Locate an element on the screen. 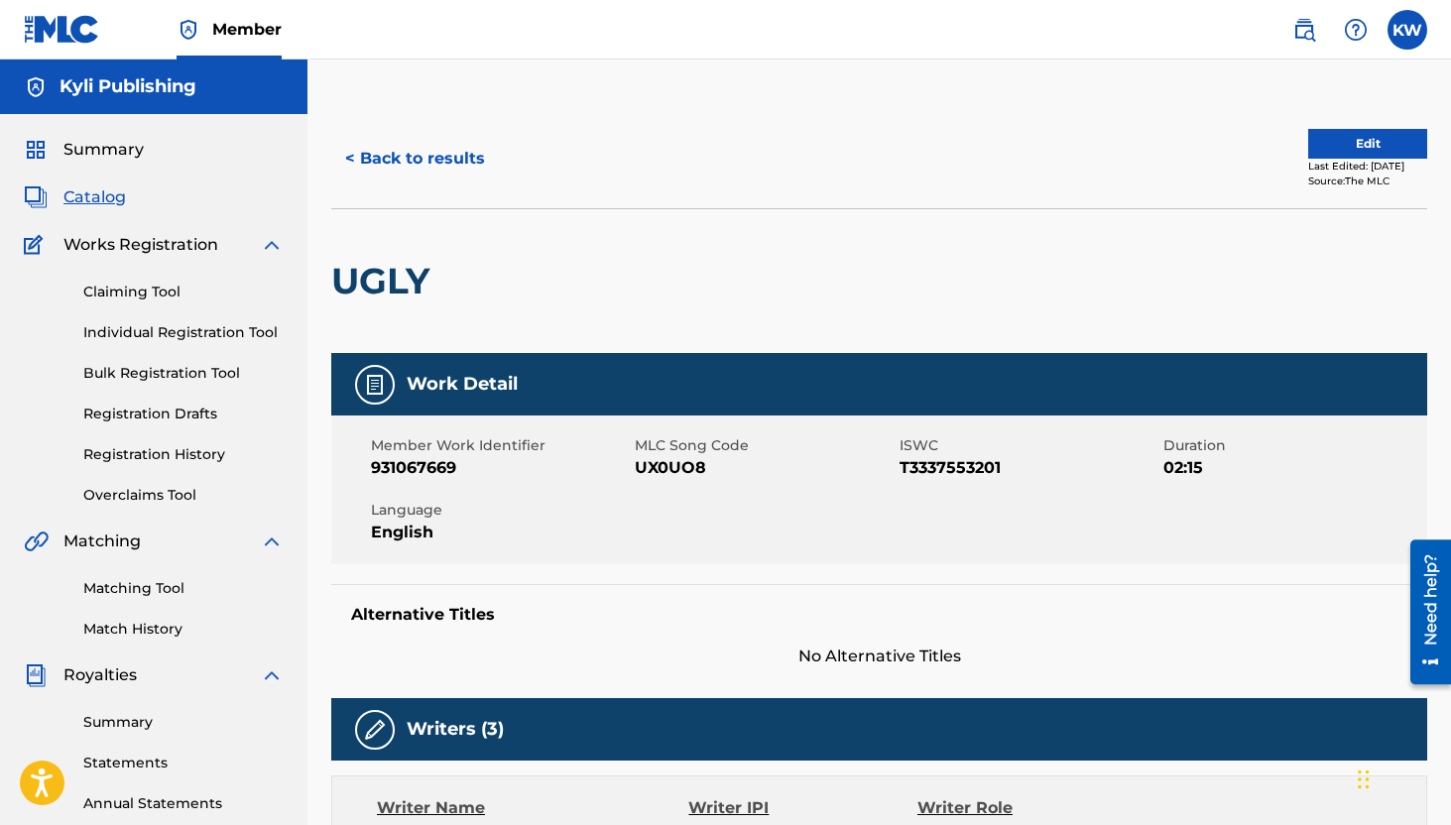  img: search is located at coordinates (1304, 30).